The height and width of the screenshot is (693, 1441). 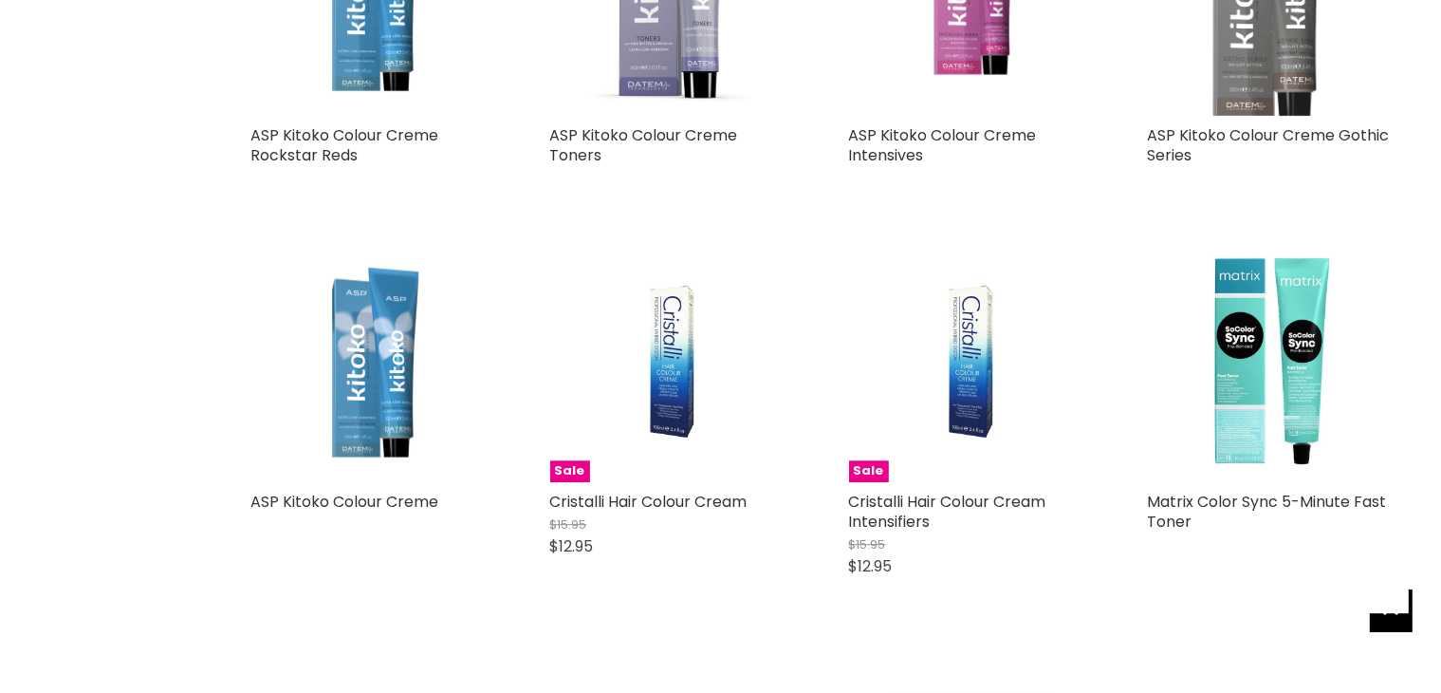 I want to click on a: ASP Kitoko Colour Creme Rockstar Reds, so click(x=345, y=145).